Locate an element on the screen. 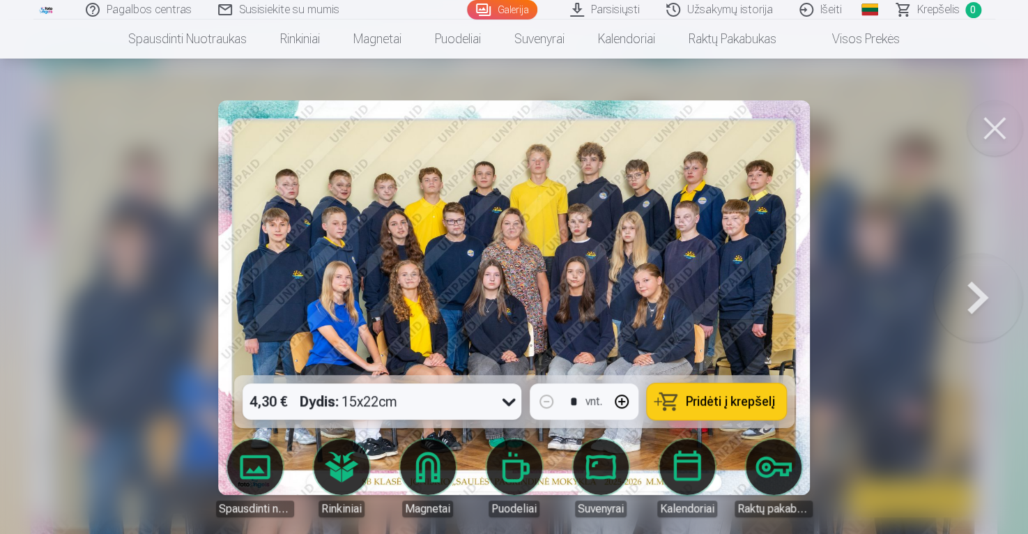 Image resolution: width=1028 pixels, height=534 pixels. span: Krepšelis is located at coordinates (938, 10).